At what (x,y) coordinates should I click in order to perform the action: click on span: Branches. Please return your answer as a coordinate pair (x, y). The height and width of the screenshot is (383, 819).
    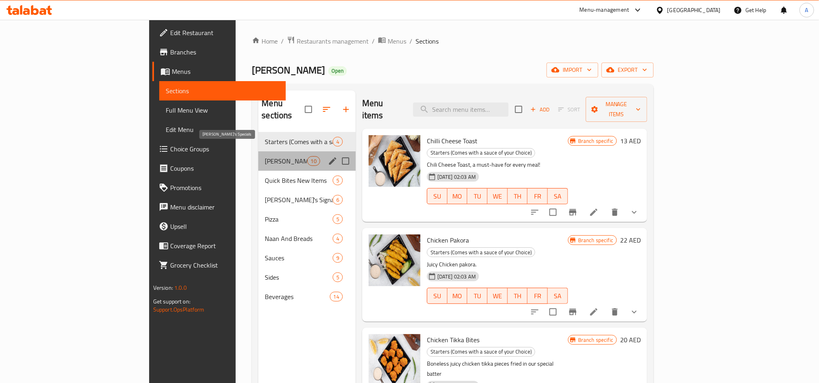
    Looking at the image, I should click on (225, 52).